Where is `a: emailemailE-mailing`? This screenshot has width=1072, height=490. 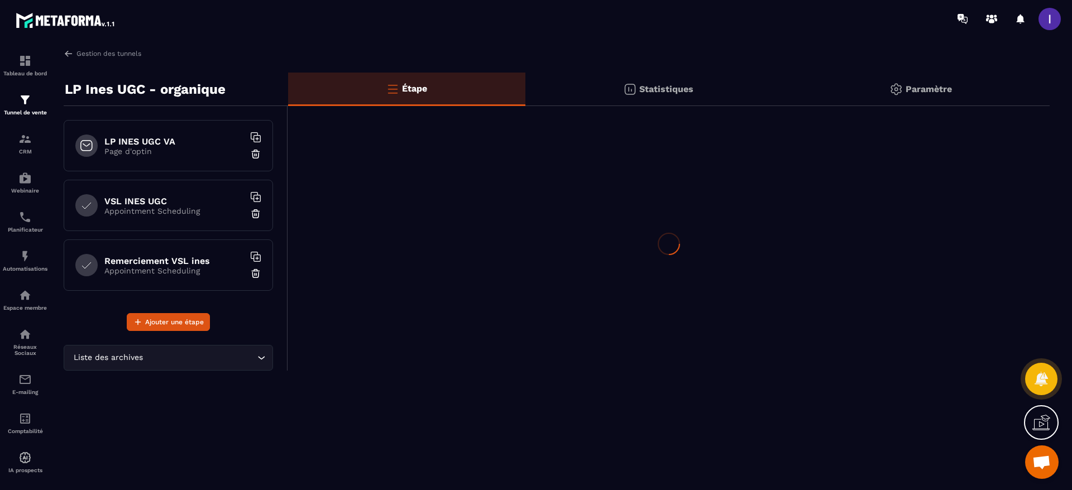 a: emailemailE-mailing is located at coordinates (25, 384).